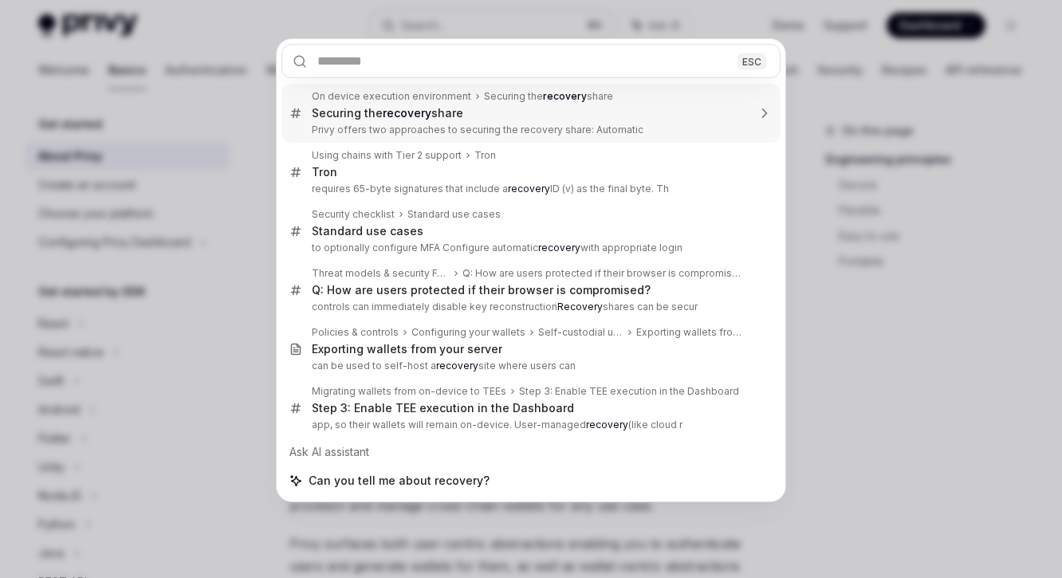 The height and width of the screenshot is (578, 1062). Describe the element at coordinates (529, 366) in the screenshot. I see `p: can be used to self-host a site where users can` at that location.